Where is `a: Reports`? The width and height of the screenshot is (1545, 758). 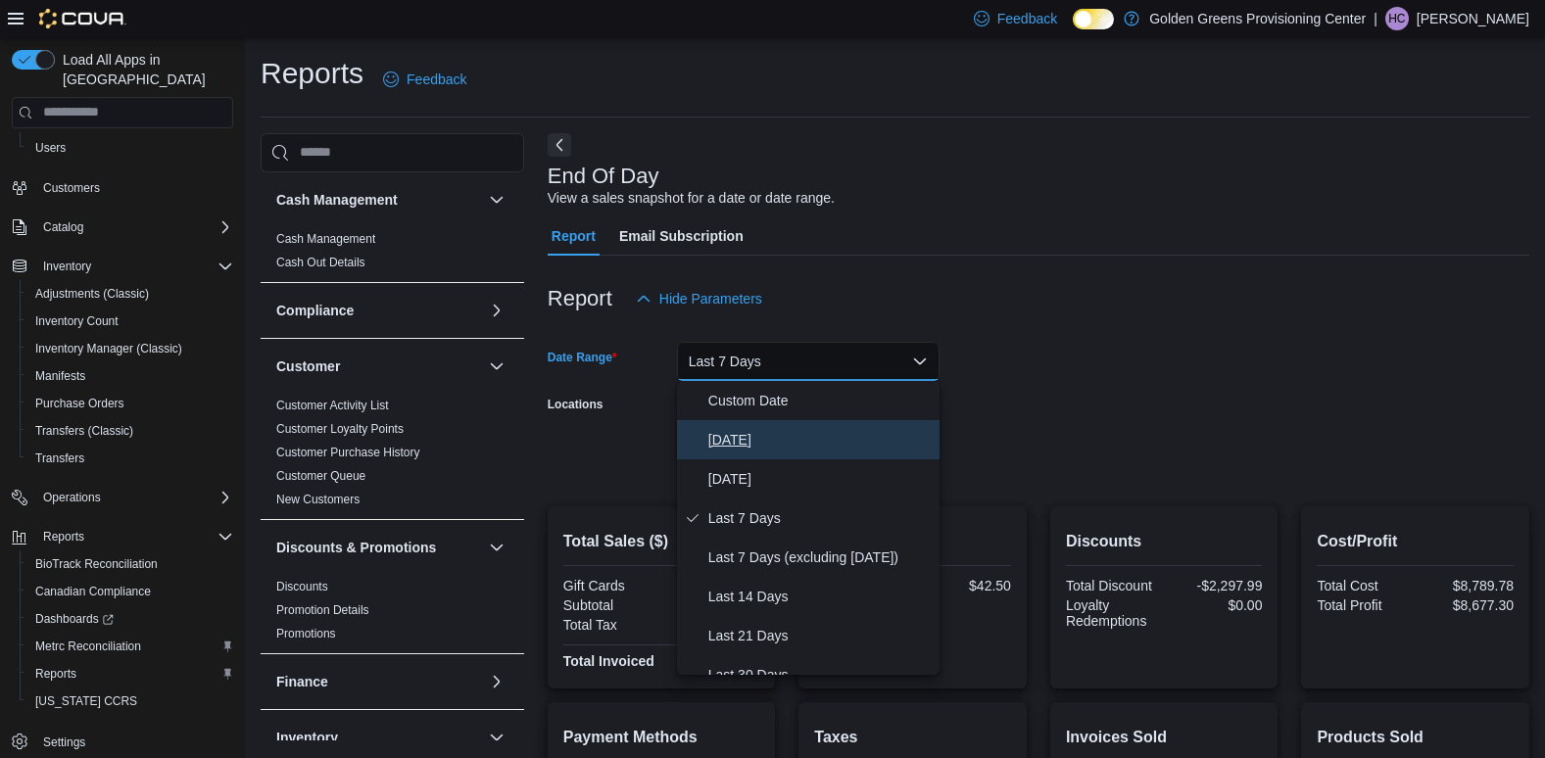
a: Reports is located at coordinates (56, 674).